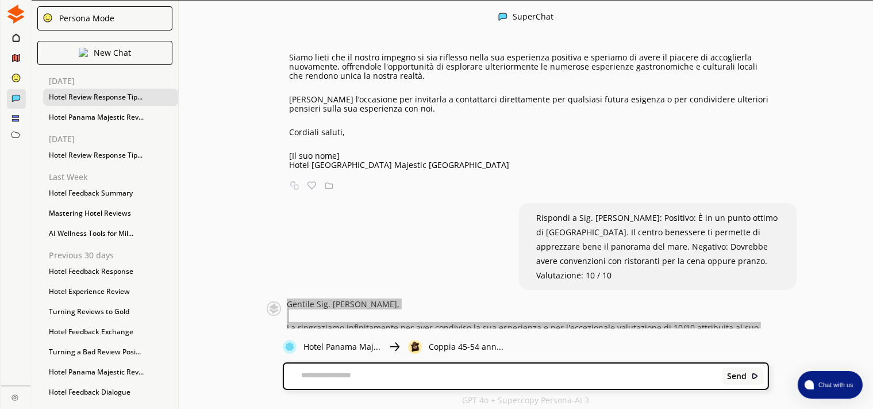  I want to click on div: Hotel Experience Review, so click(110, 291).